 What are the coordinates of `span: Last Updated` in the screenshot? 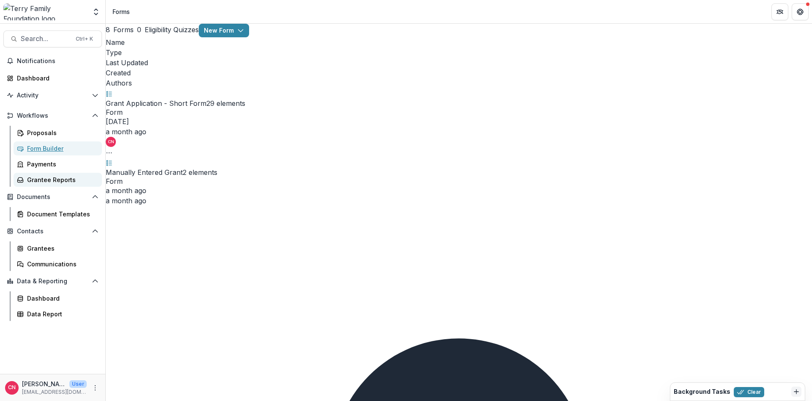 It's located at (127, 63).